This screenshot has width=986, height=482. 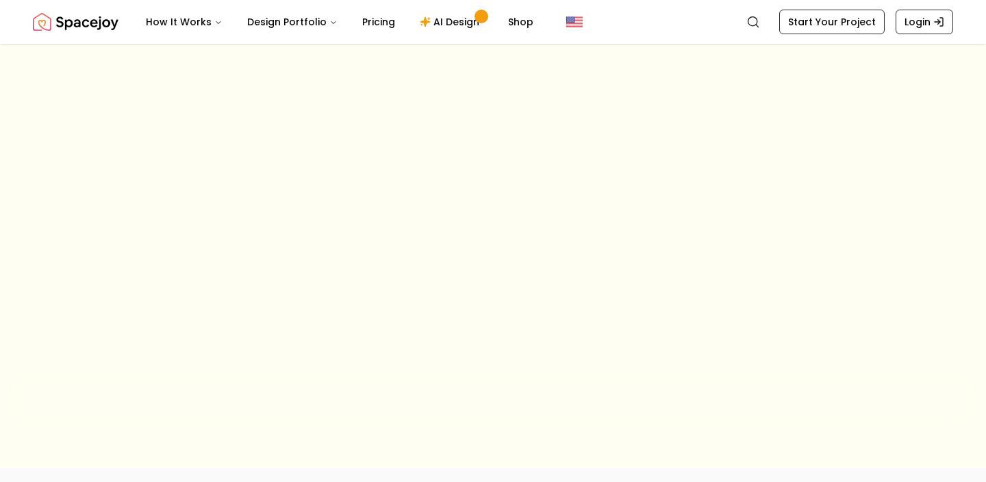 I want to click on img: United States, so click(x=575, y=22).